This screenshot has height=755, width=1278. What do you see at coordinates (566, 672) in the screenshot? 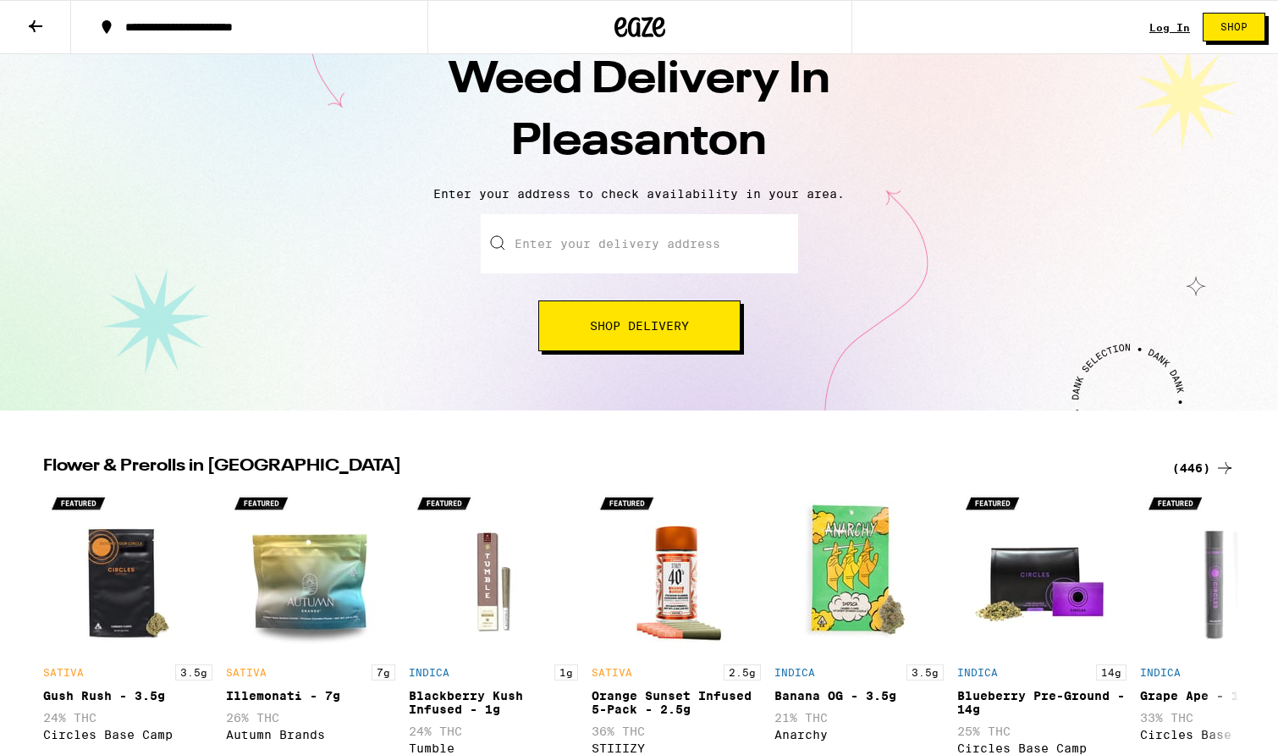
I see `p: 1g` at bounding box center [566, 672].